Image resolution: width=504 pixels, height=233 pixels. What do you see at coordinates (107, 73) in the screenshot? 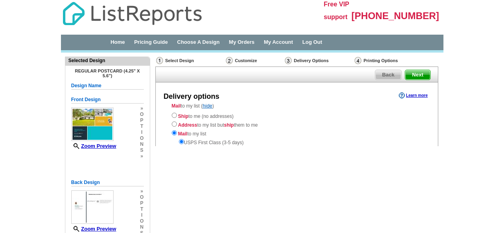
I see `h4: Regular Postcard (4.25" x 5.6")` at bounding box center [107, 73].